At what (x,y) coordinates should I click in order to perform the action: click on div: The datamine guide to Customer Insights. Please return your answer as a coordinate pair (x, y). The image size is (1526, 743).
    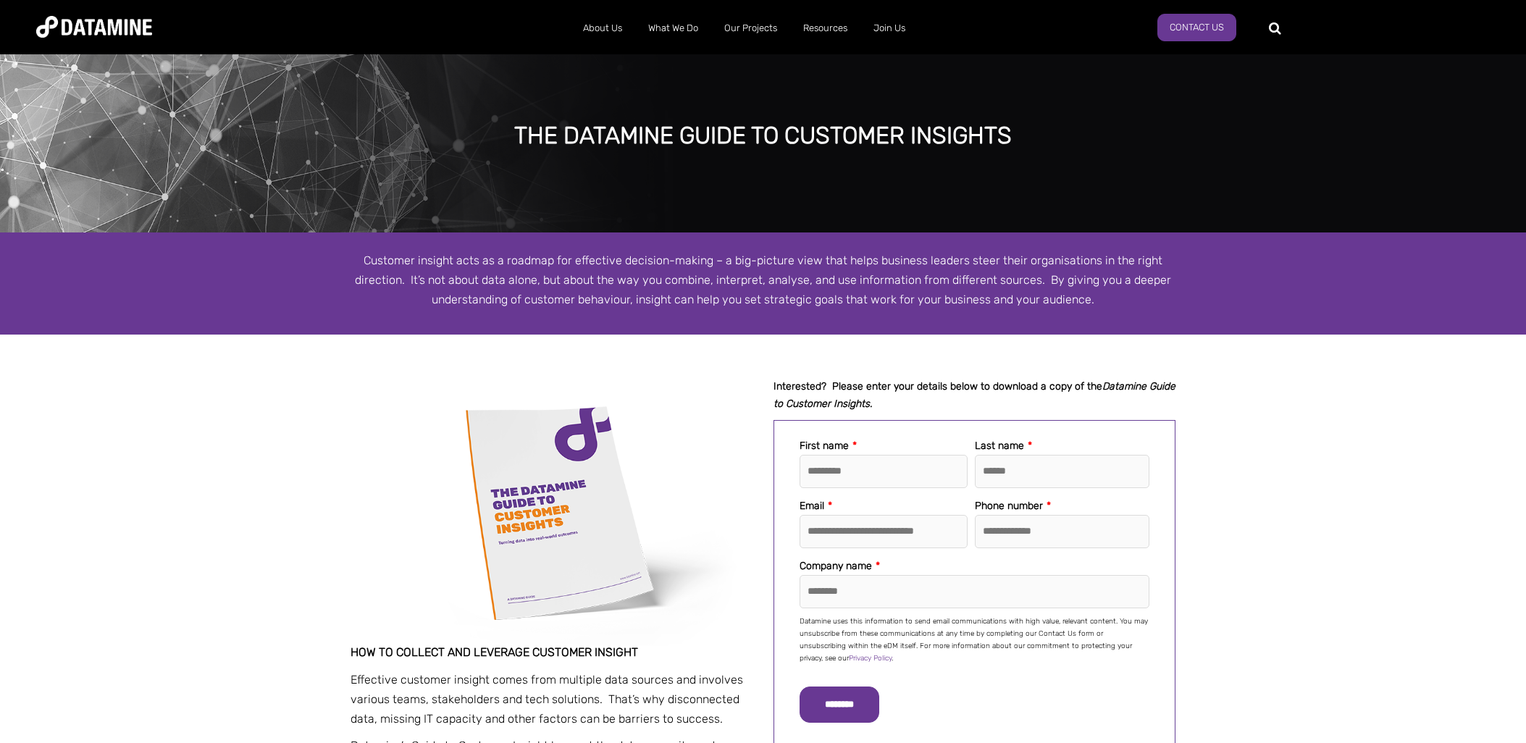
    Looking at the image, I should click on (762, 136).